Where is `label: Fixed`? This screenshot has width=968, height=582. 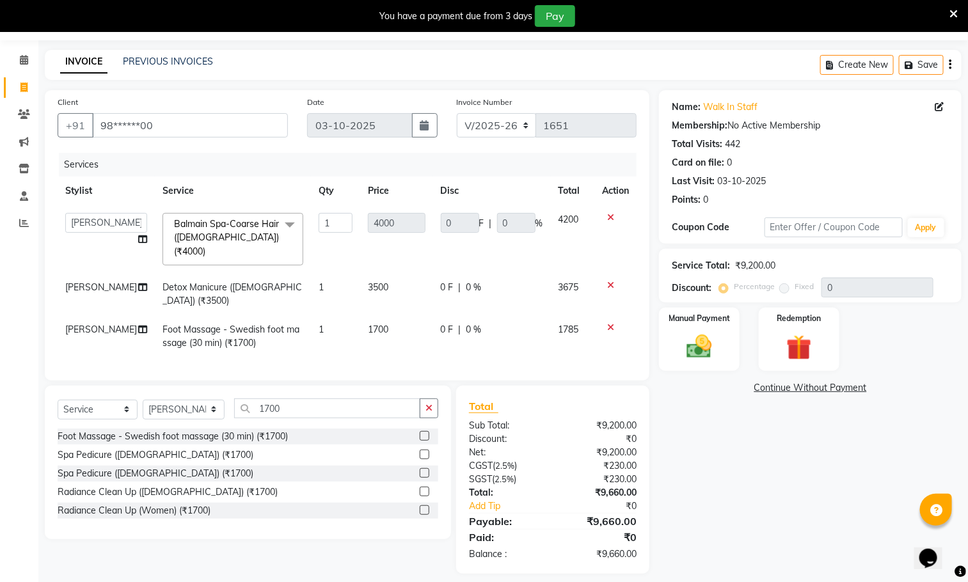 label: Fixed is located at coordinates (804, 287).